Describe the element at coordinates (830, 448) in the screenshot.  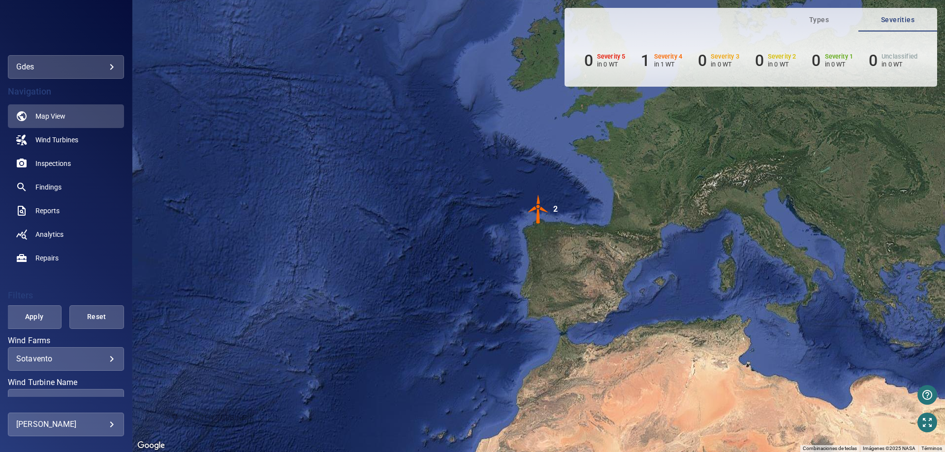
I see `button: Combinaciones de teclas` at that location.